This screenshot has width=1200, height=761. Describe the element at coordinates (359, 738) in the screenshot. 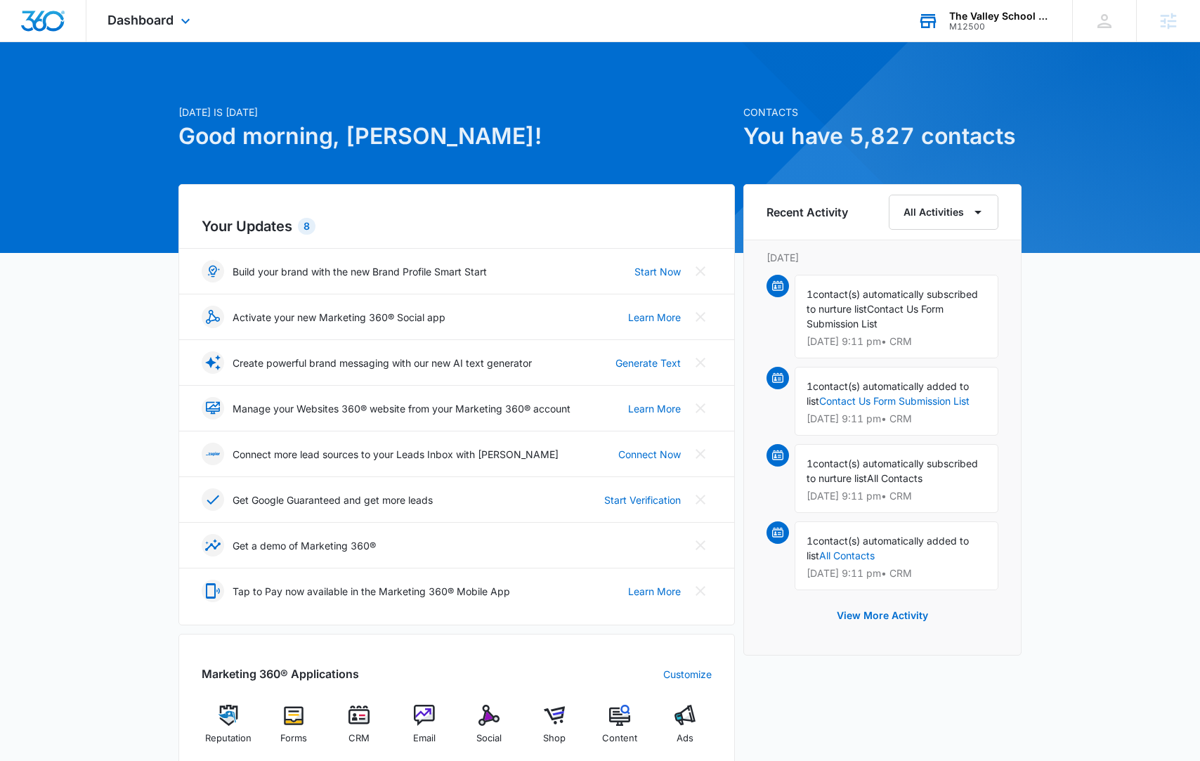

I see `span: CRM` at that location.